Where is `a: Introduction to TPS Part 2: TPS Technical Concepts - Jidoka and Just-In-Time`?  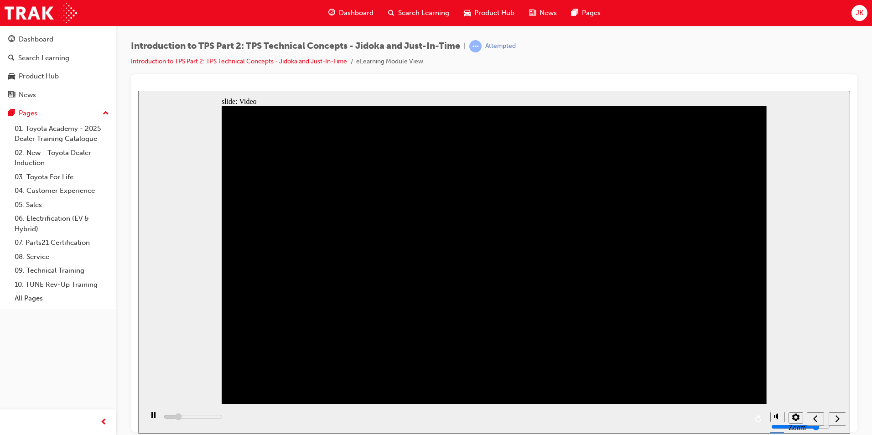 a: Introduction to TPS Part 2: TPS Technical Concepts - Jidoka and Just-In-Time is located at coordinates (239, 61).